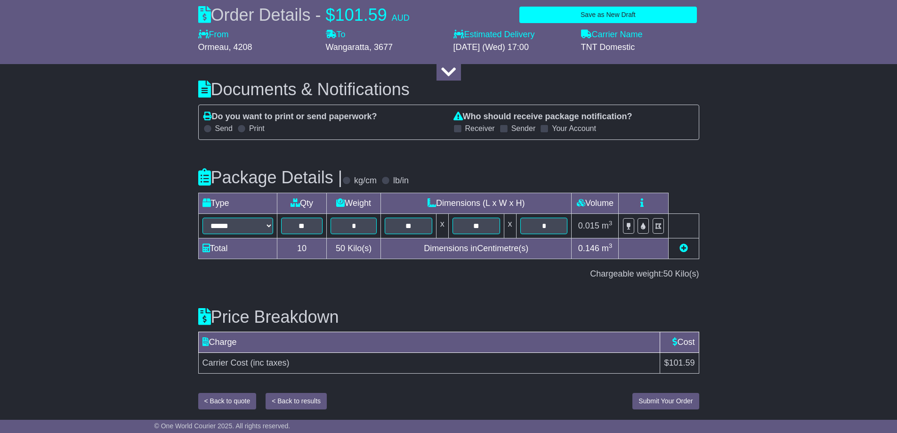 Image resolution: width=897 pixels, height=433 pixels. I want to click on span: 101.59, so click(361, 15).